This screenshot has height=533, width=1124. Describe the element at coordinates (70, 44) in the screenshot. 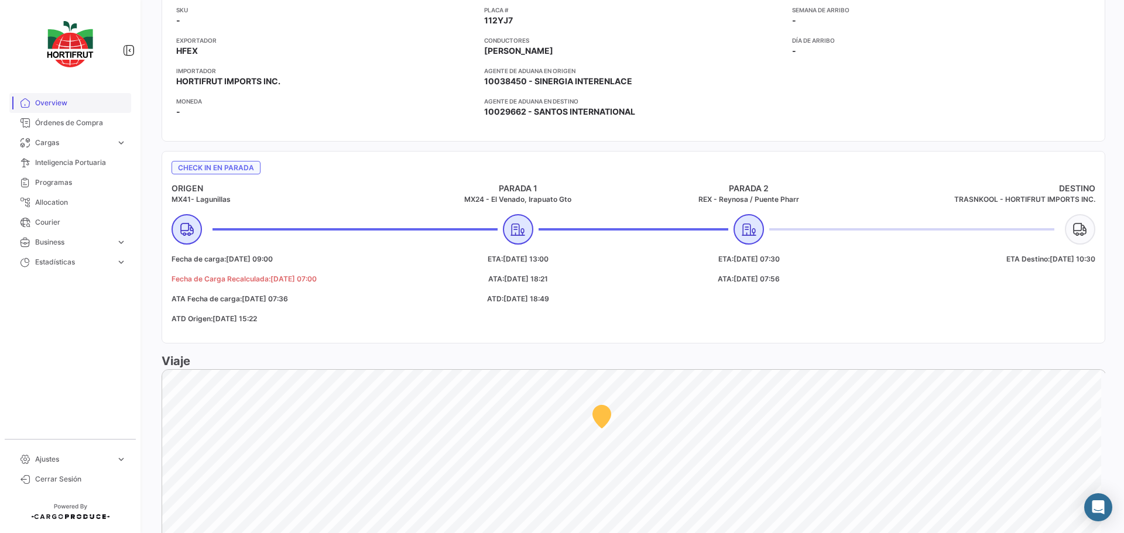

I see `img: logo-hortifrut.svg` at that location.